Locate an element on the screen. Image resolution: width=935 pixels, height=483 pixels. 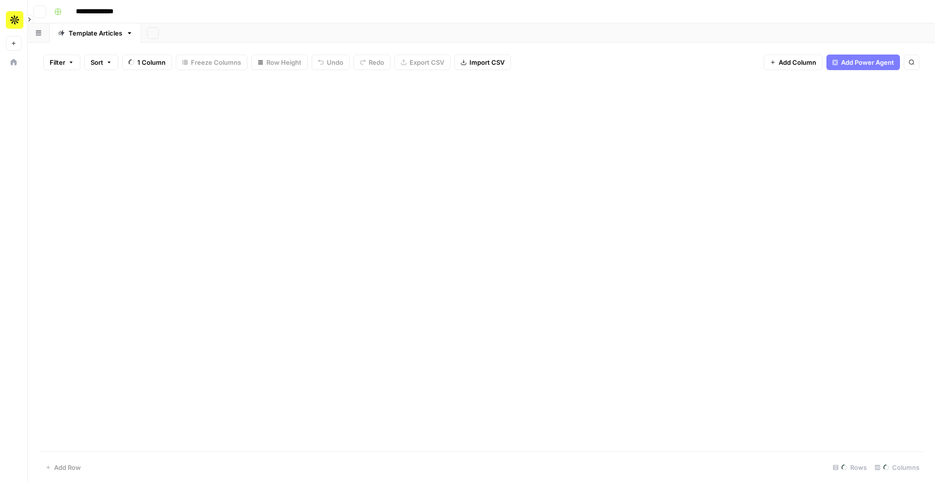
a: Home is located at coordinates (14, 62).